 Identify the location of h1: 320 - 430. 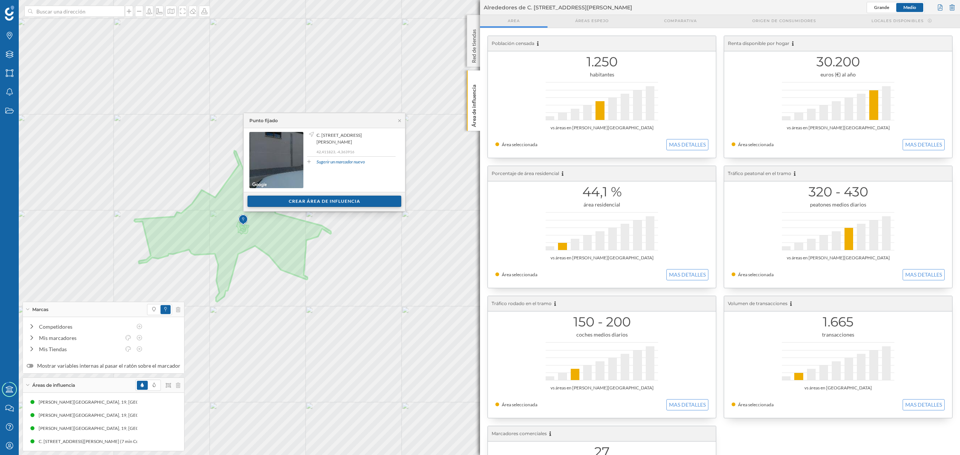
(838, 192).